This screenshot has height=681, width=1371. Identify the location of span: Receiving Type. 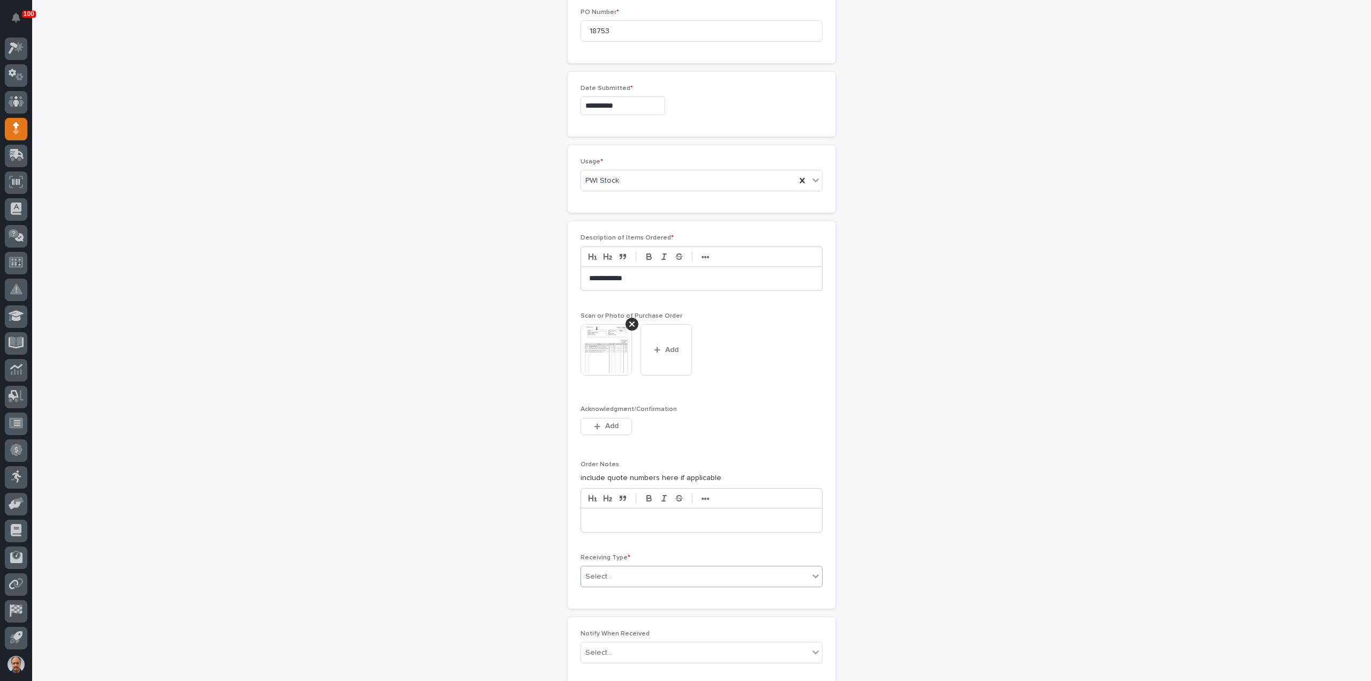
(605, 557).